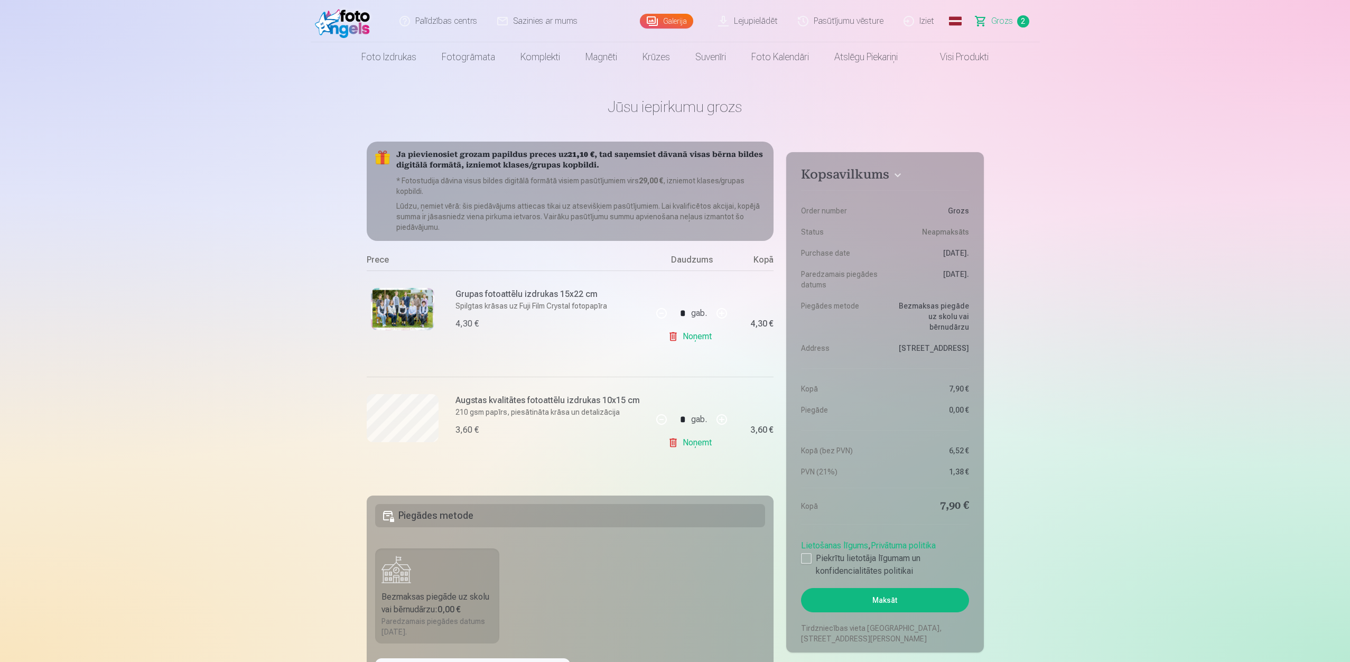  Describe the element at coordinates (930, 410) in the screenshot. I see `dd: 0,00 €` at that location.